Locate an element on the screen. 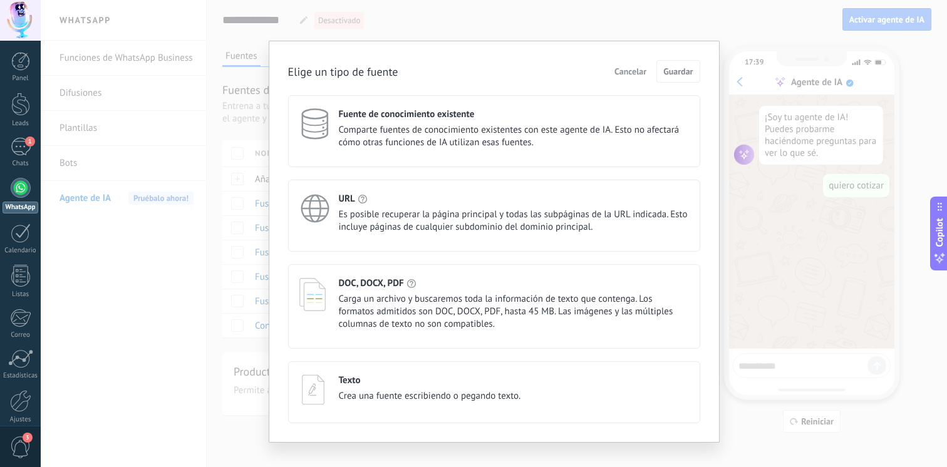 This screenshot has height=467, width=947. h4: URL is located at coordinates (347, 199).